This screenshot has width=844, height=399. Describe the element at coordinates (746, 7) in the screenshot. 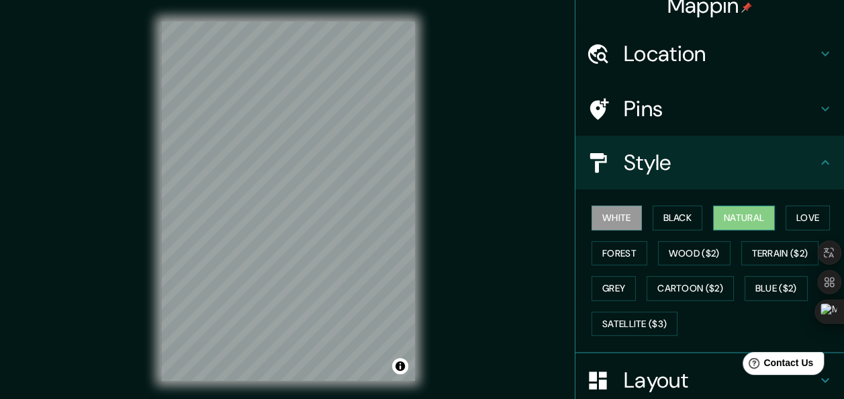

I see `img: pin-icon.png` at that location.